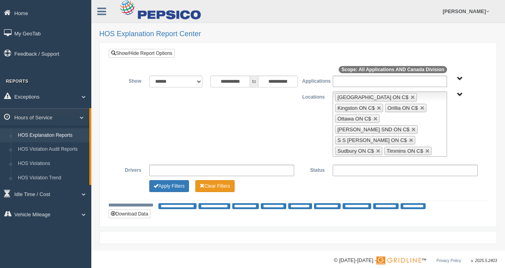 The image size is (505, 268). I want to click on label: Show, so click(130, 80).